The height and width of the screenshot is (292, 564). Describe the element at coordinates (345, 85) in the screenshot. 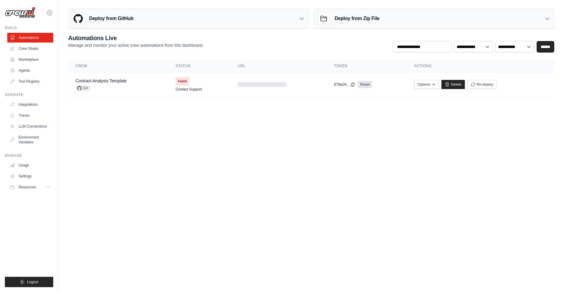

I see `button: 679a29...` at that location.